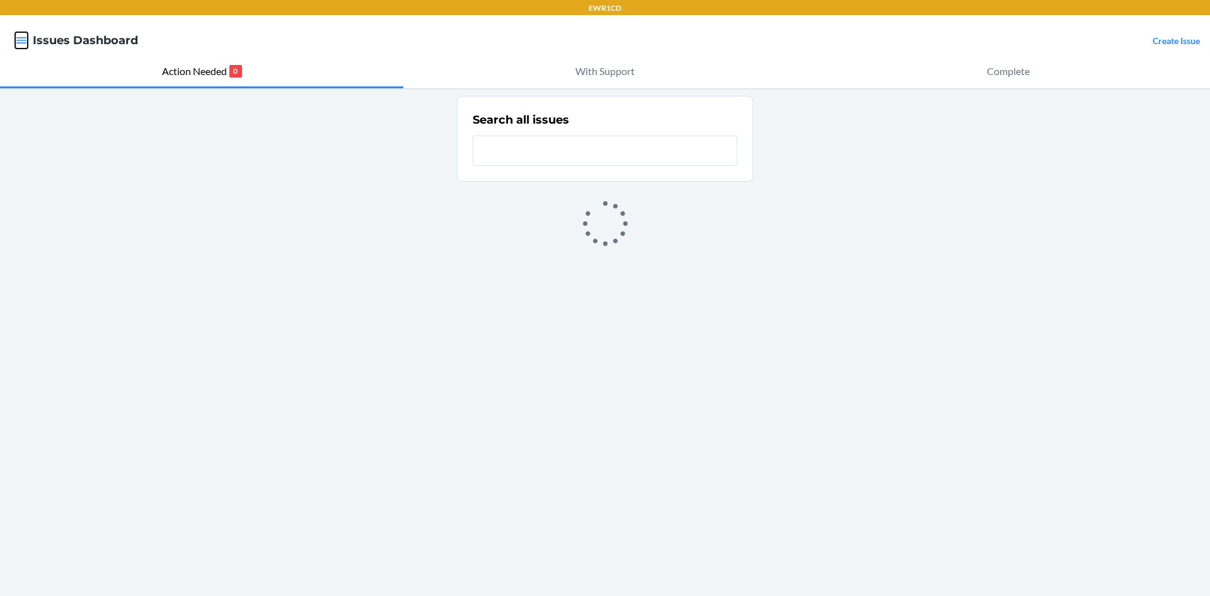 This screenshot has height=596, width=1210. What do you see at coordinates (1008, 72) in the screenshot?
I see `button: Complete` at bounding box center [1008, 72].